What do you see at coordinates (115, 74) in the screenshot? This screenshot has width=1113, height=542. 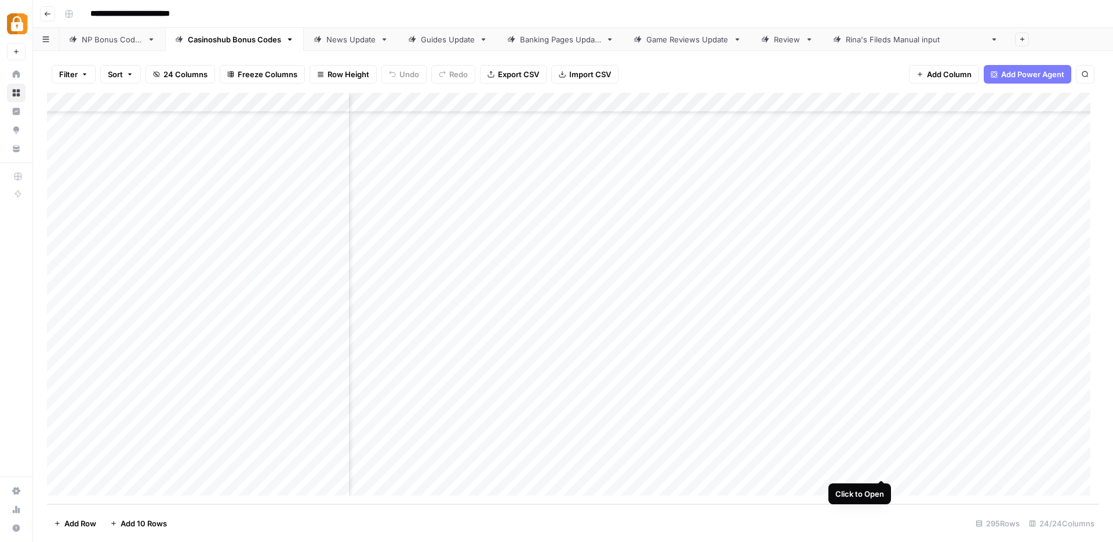 I see `span: Sort` at bounding box center [115, 74].